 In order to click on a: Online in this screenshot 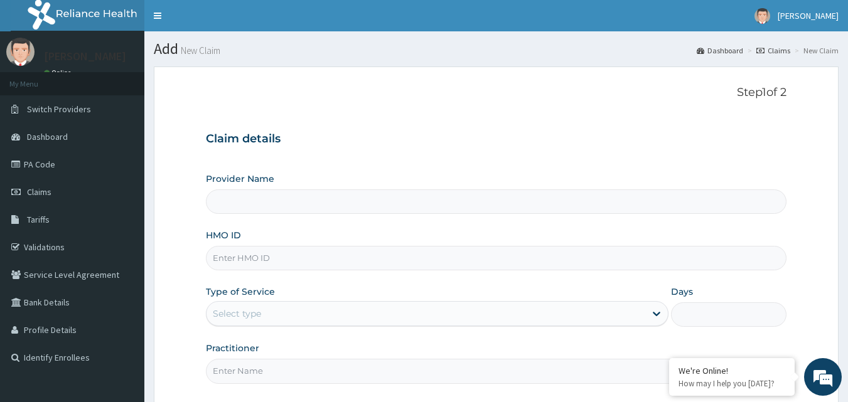, I will do `click(59, 73)`.